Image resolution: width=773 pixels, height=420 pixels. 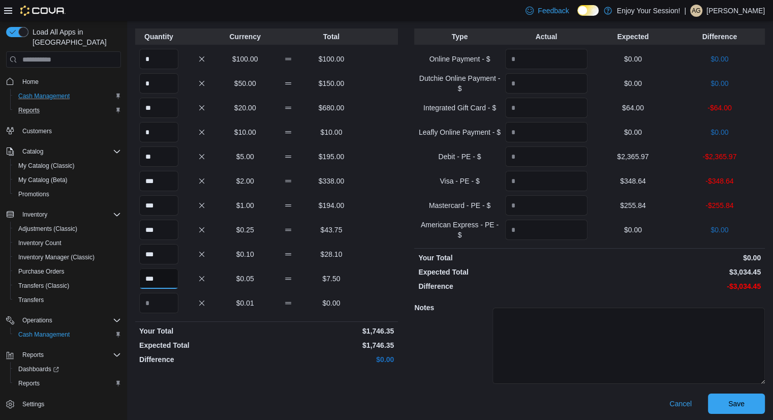 What do you see at coordinates (44, 286) in the screenshot?
I see `a: Transfers (Classic)` at bounding box center [44, 286].